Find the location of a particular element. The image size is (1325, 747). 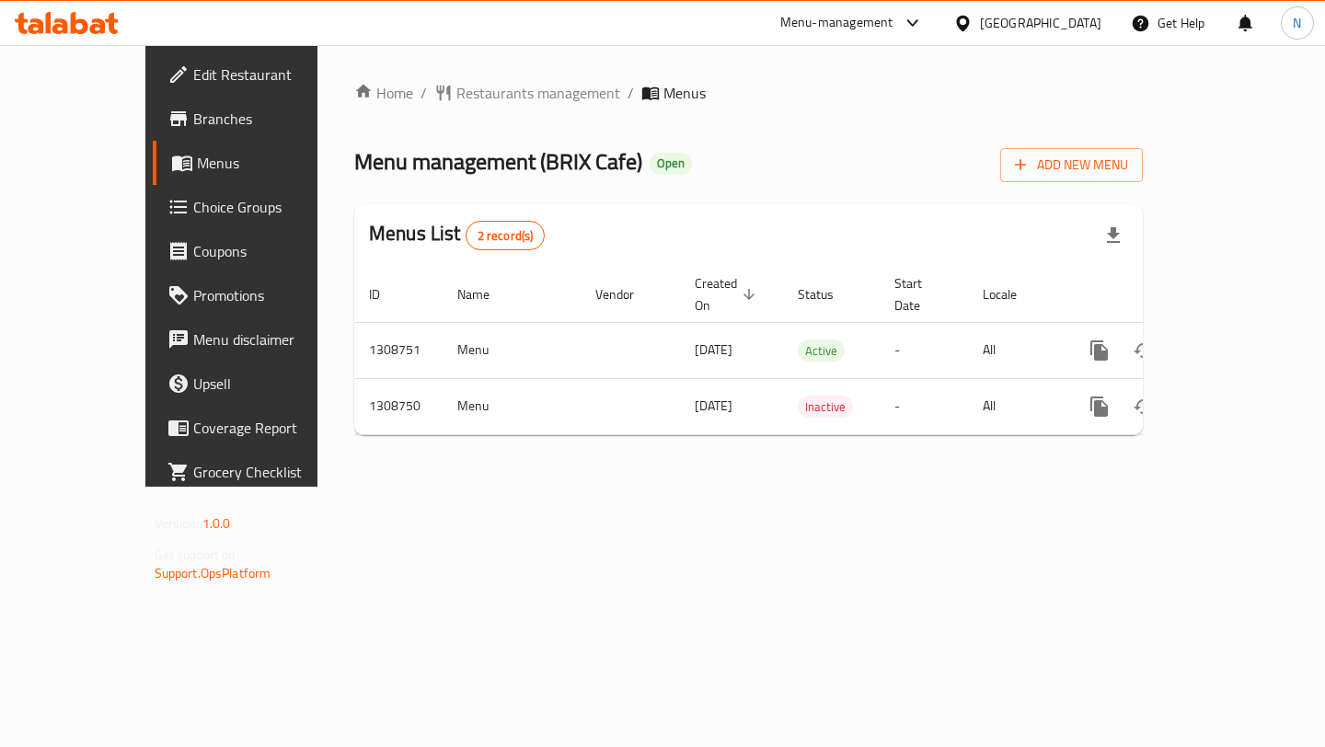

span: Add New Menu is located at coordinates (1071, 165).